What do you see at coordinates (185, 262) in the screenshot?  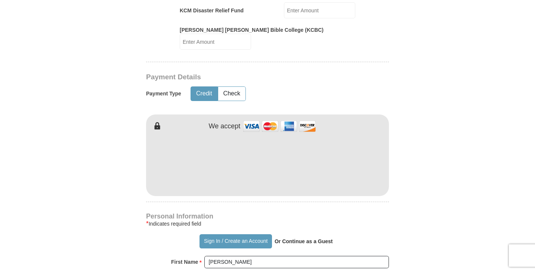 I see `strong: First Name` at bounding box center [185, 262].